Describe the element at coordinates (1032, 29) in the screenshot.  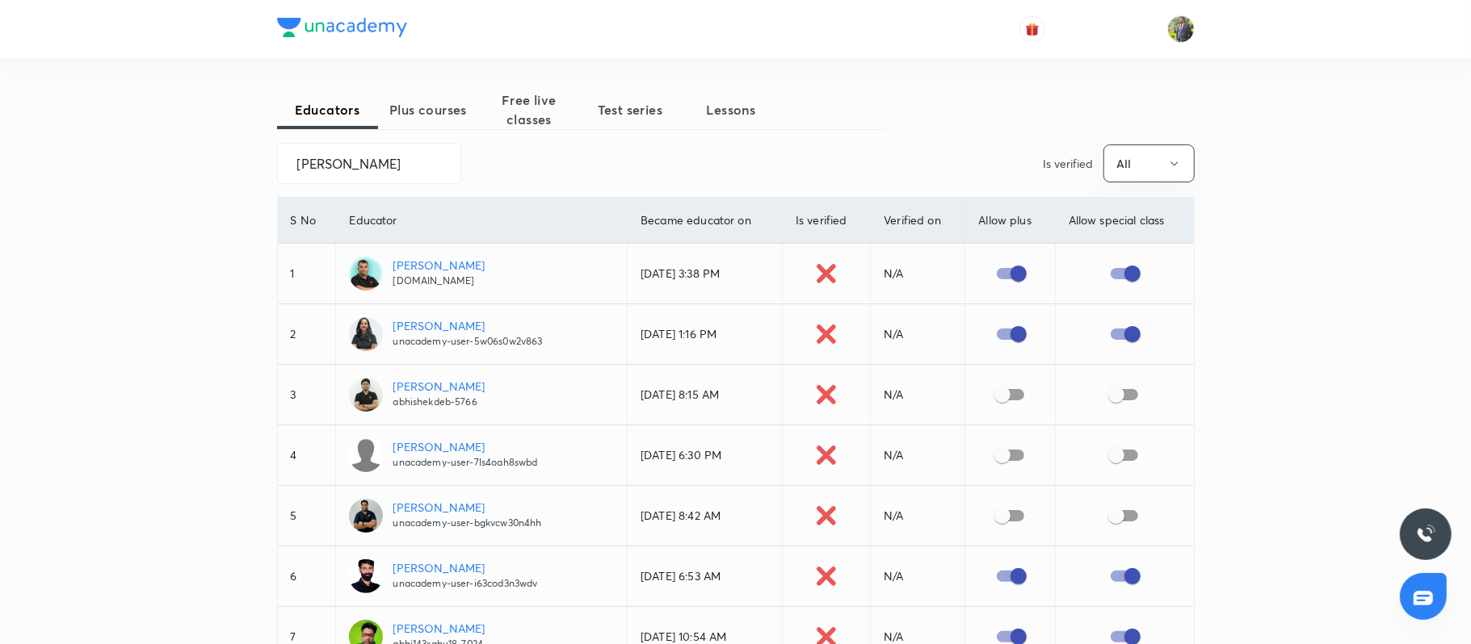
I see `img: avatar` at that location.